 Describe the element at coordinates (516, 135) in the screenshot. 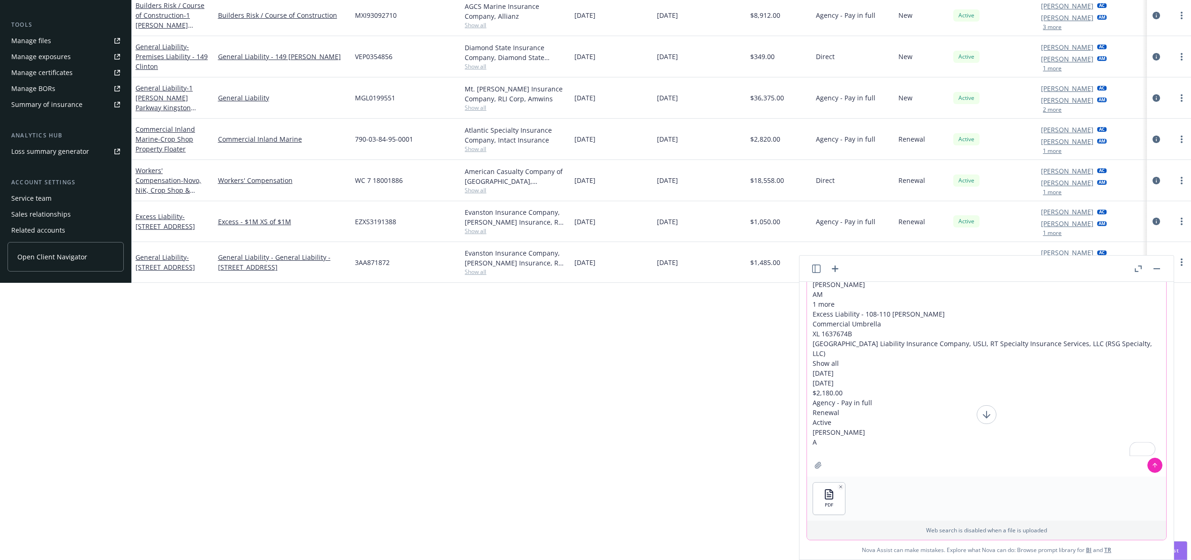

I see `div: Atlantic Specialty Insurance Company, Intact Insurance` at that location.